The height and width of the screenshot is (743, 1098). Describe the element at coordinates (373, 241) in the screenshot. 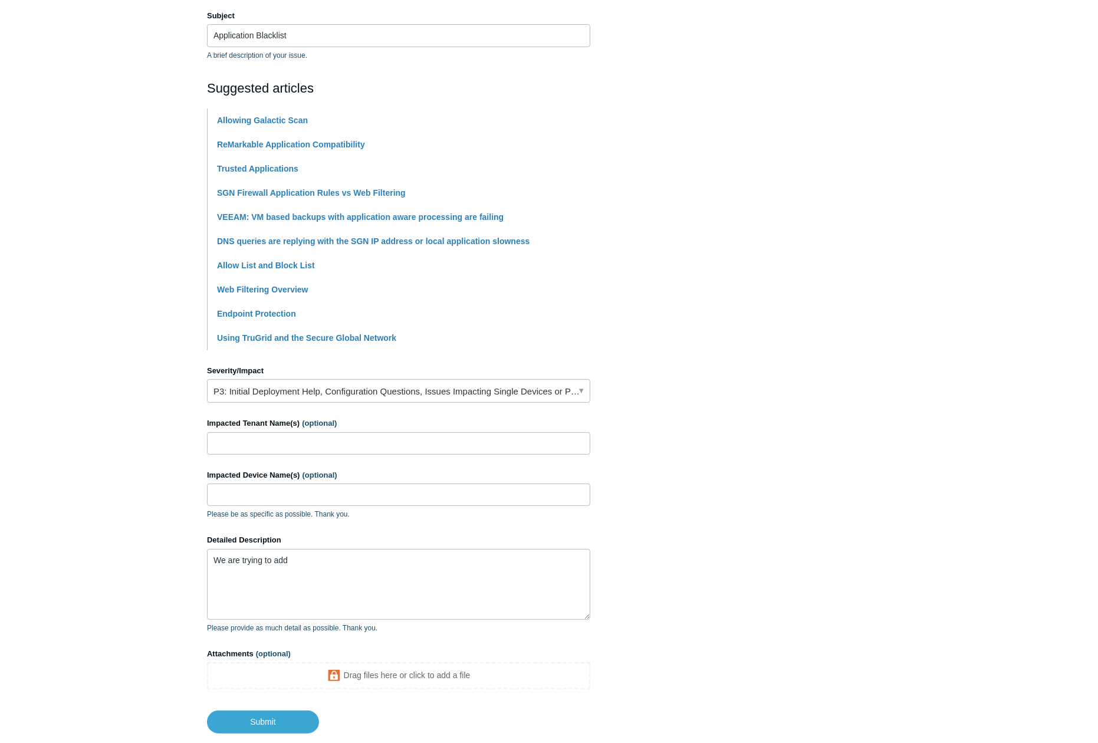

I see `a: DNS queries are replying with the SGN IP address or local application slowness` at that location.